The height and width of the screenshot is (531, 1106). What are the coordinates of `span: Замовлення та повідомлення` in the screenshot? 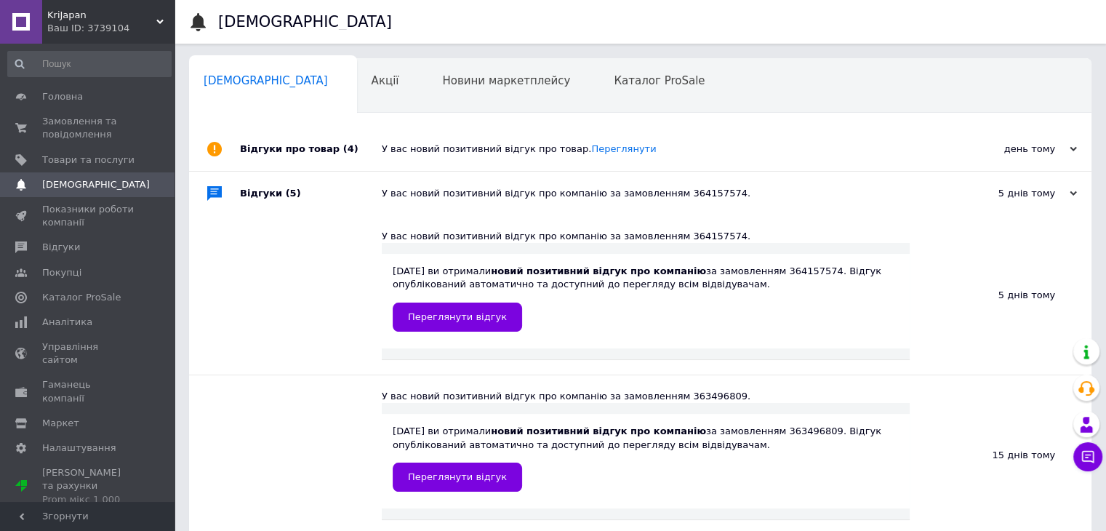 It's located at (88, 128).